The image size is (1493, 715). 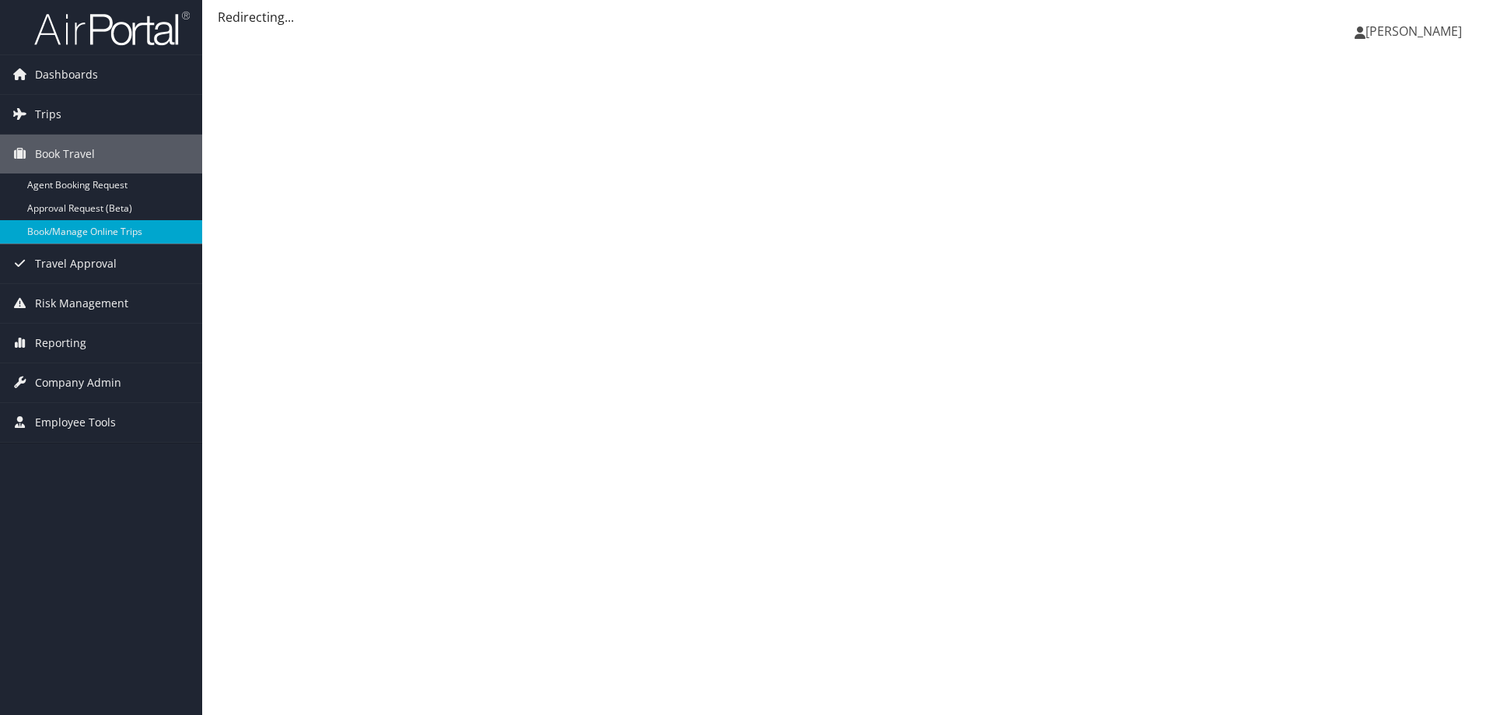 I want to click on span: Employee Tools, so click(x=75, y=422).